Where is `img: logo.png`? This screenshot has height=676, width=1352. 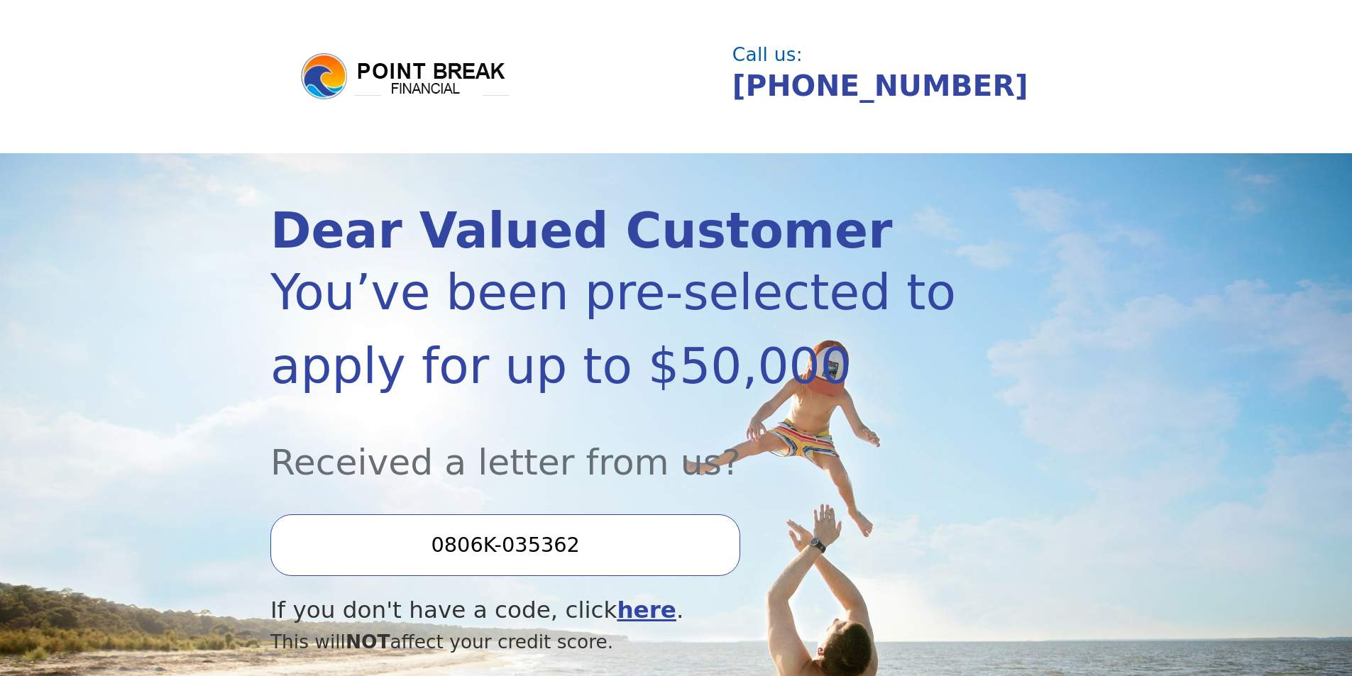
img: logo.png is located at coordinates (405, 77).